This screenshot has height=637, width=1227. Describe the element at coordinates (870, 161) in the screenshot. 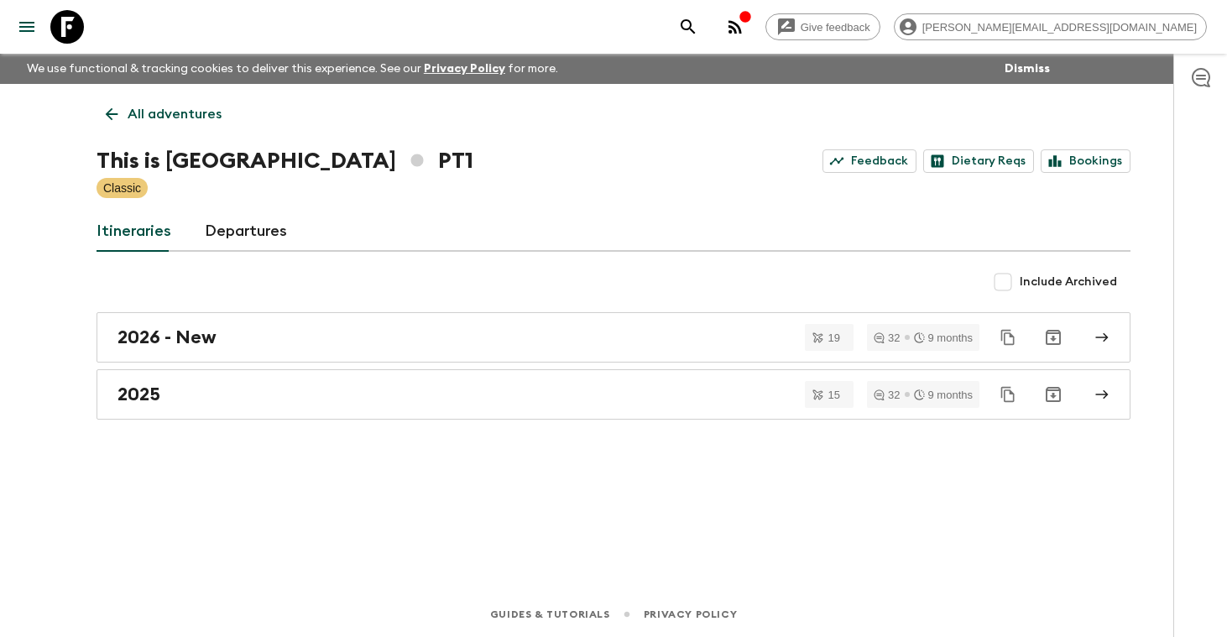

I see `a: Feedback` at that location.